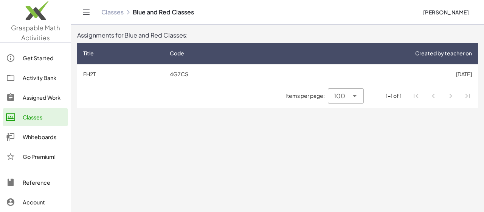 Image resolution: width=484 pixels, height=212 pixels. Describe the element at coordinates (44, 202) in the screenshot. I see `div: Account` at that location.